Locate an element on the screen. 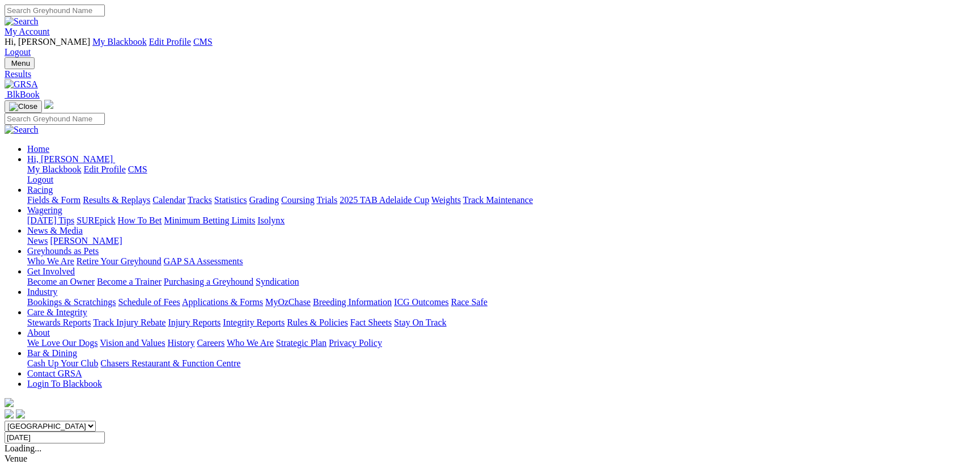 The height and width of the screenshot is (465, 953). img: twitter.svg is located at coordinates (20, 414).